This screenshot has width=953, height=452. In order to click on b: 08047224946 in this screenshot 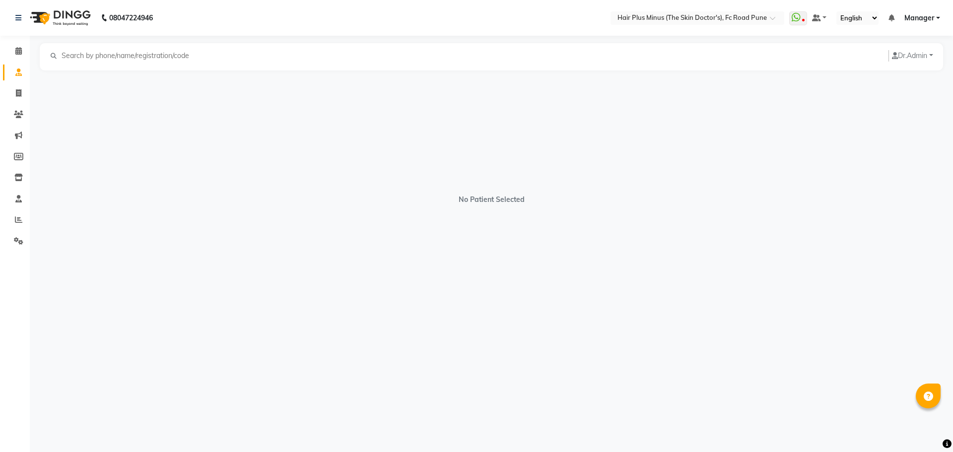, I will do `click(131, 18)`.